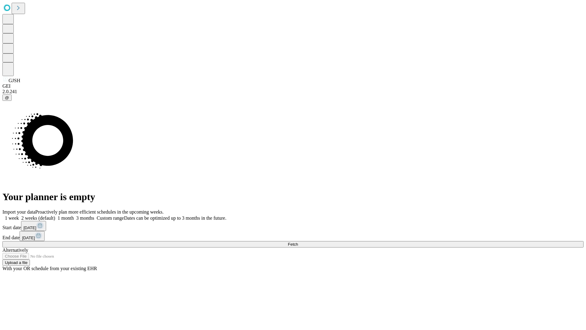  I want to click on span: GJSH, so click(14, 80).